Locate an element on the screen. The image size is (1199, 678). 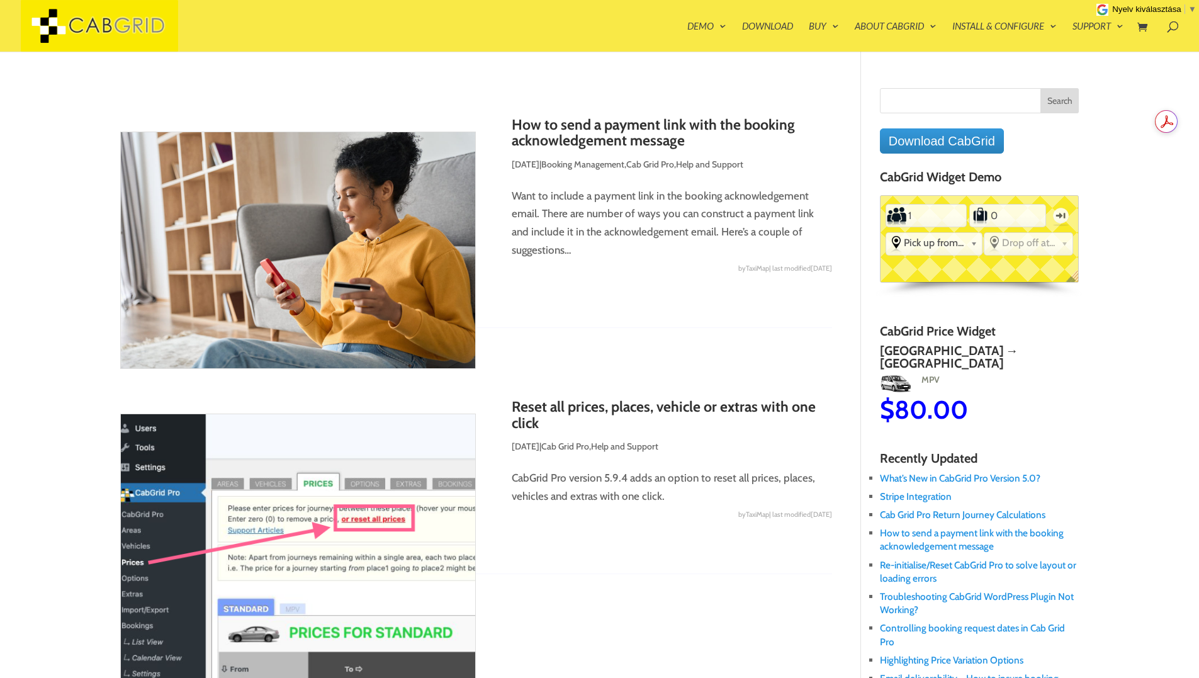
a: Reset all prices, places, vehicle or extras with one click is located at coordinates (664, 414).